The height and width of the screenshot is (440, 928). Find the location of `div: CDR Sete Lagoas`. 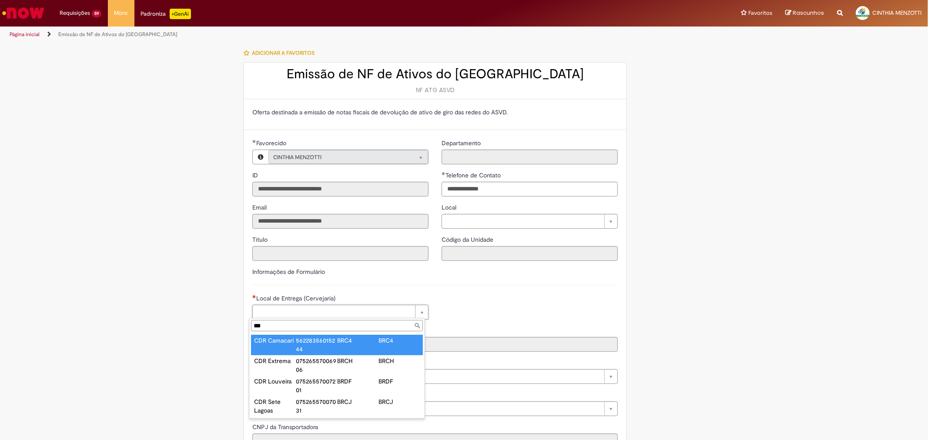

div: CDR Sete Lagoas is located at coordinates (275, 406).